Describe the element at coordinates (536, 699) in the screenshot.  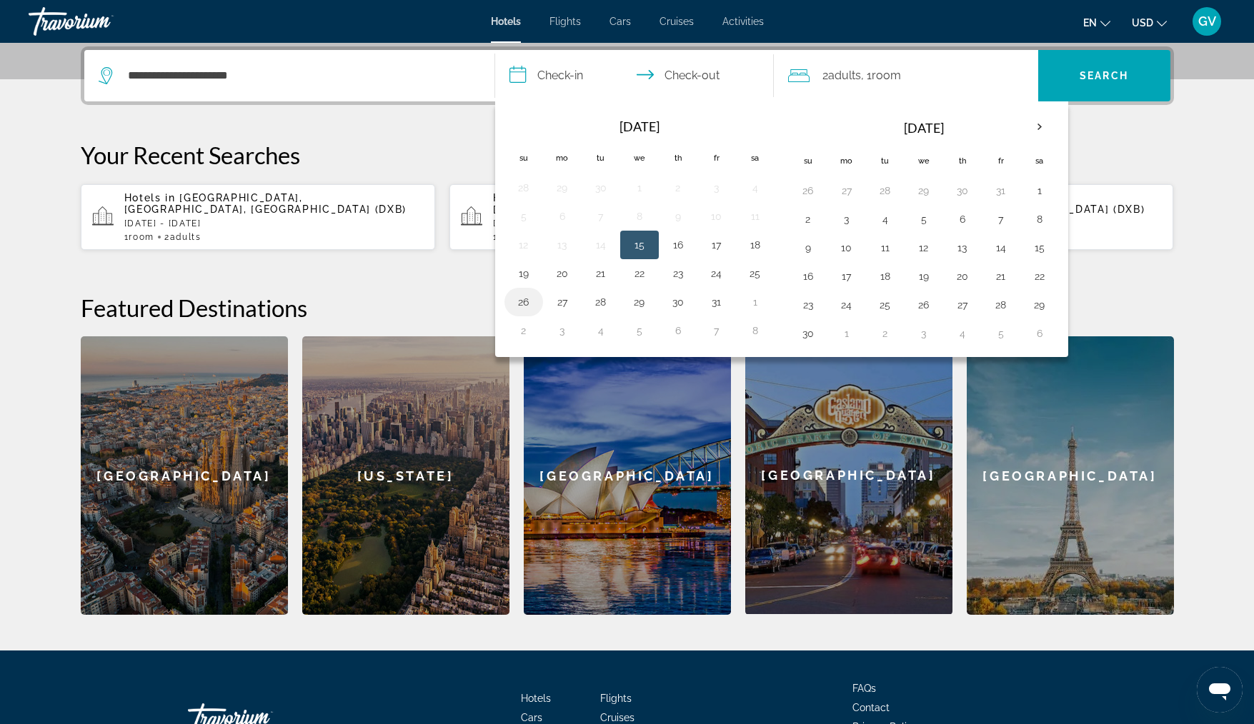
I see `a: Hotels` at that location.